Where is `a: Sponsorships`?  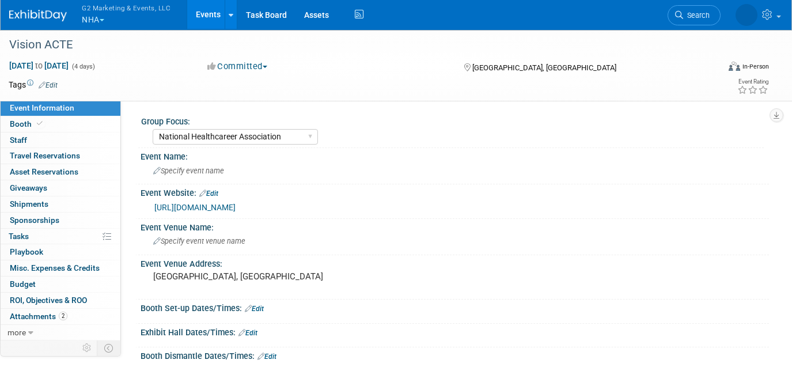
a: Sponsorships is located at coordinates (60, 220).